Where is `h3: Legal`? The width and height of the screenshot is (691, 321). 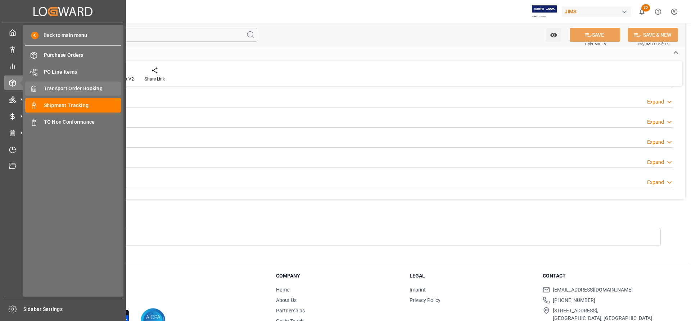 h3: Legal is located at coordinates (472, 276).